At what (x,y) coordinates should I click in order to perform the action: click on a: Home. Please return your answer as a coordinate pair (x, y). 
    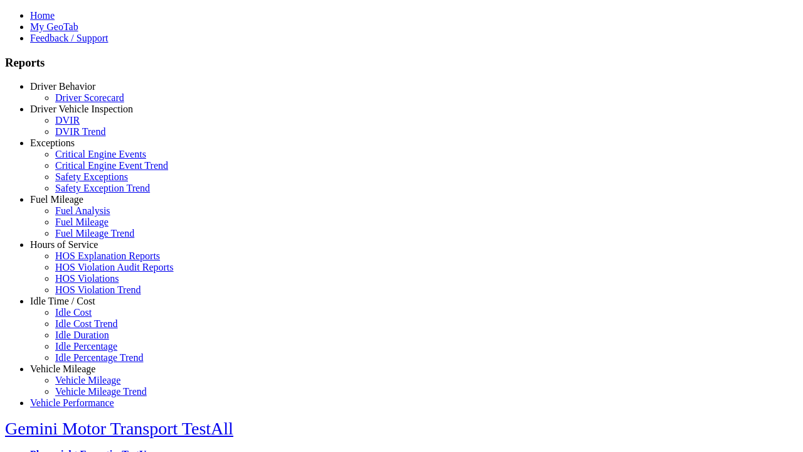
    Looking at the image, I should click on (42, 15).